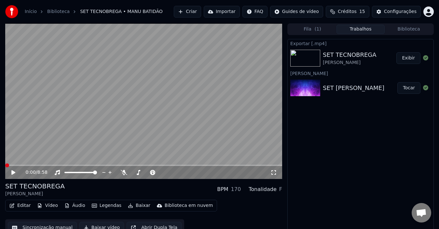 Image resolution: width=439 pixels, height=229 pixels. What do you see at coordinates (281, 190) in the screenshot?
I see `div: F` at bounding box center [281, 190].